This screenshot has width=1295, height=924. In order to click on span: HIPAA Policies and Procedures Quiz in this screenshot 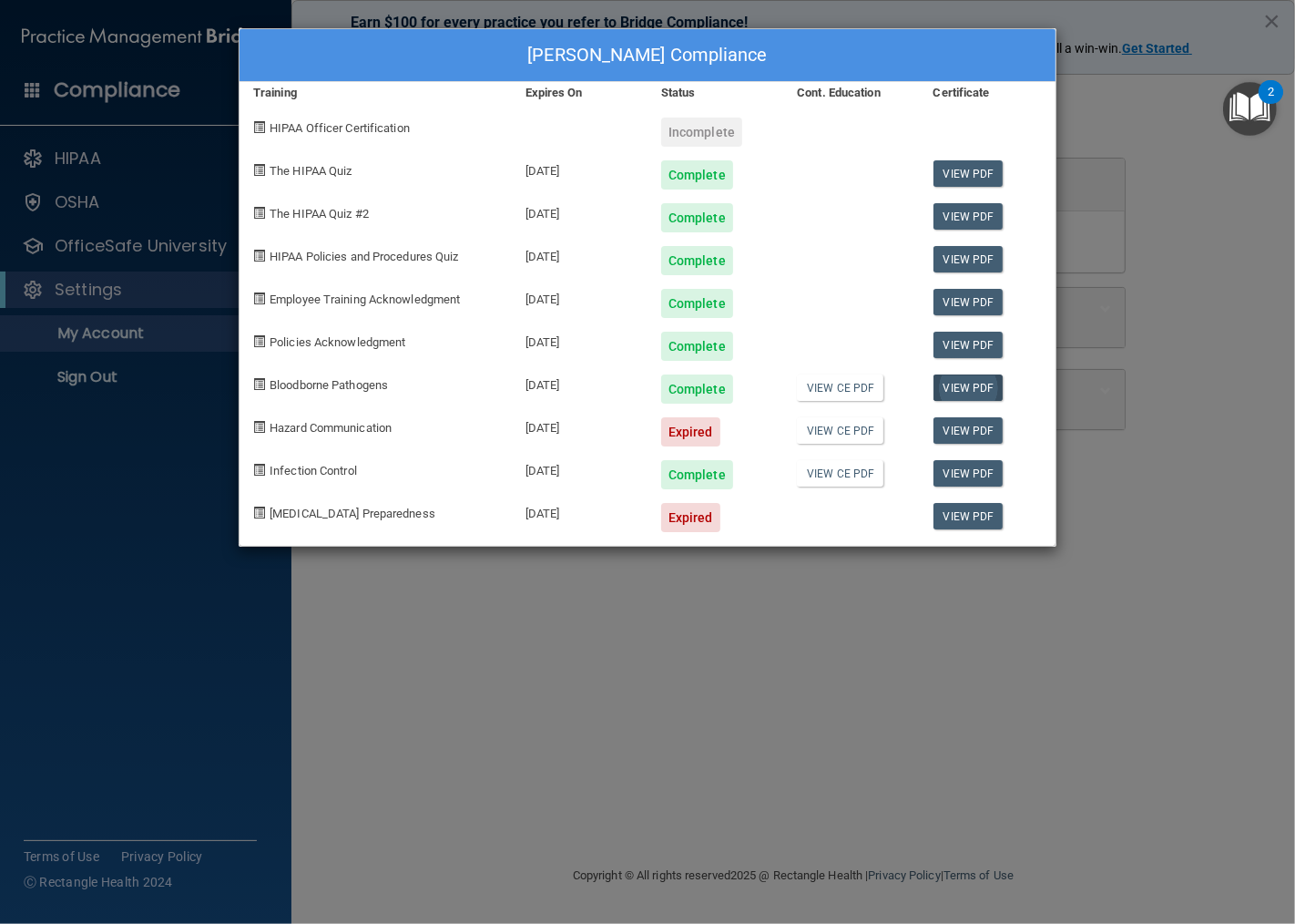, I will do `click(363, 256)`.